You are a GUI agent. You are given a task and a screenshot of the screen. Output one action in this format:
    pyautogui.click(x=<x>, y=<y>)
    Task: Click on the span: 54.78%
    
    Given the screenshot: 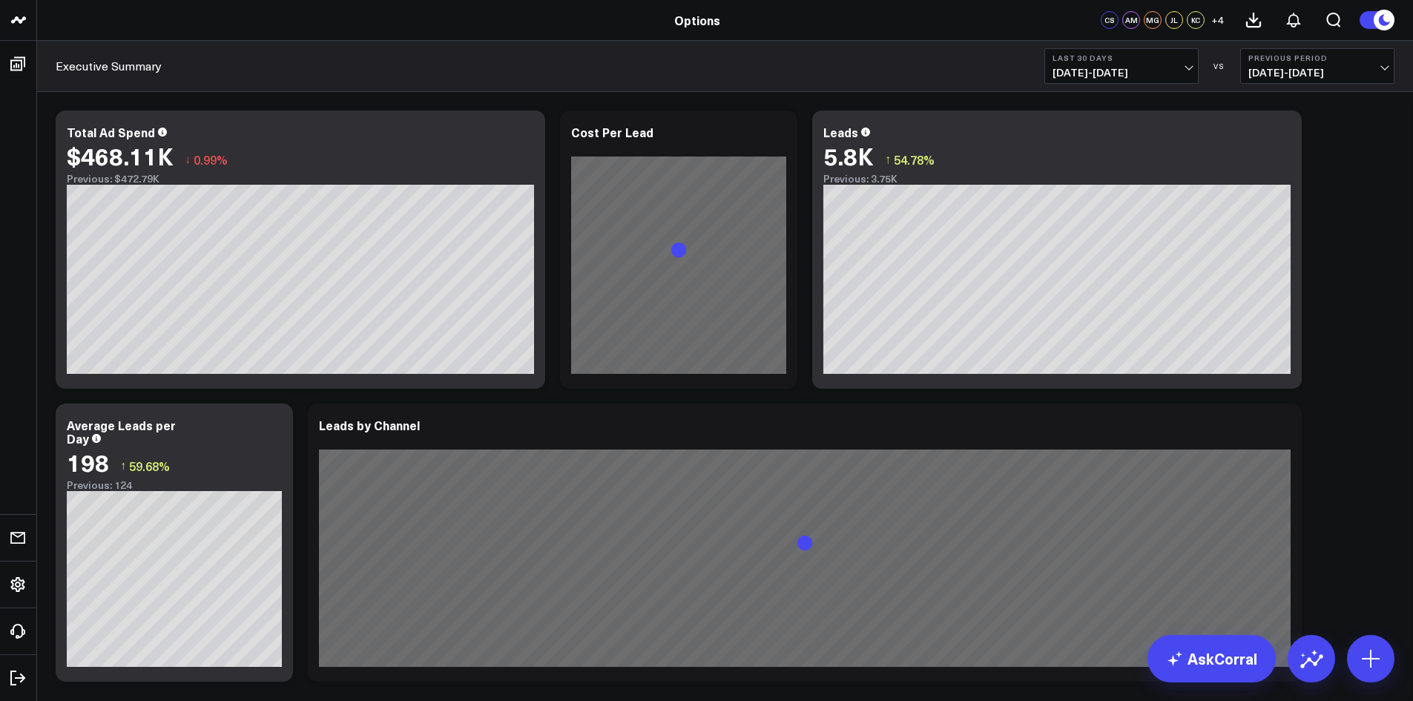 What is the action you would take?
    pyautogui.click(x=914, y=159)
    